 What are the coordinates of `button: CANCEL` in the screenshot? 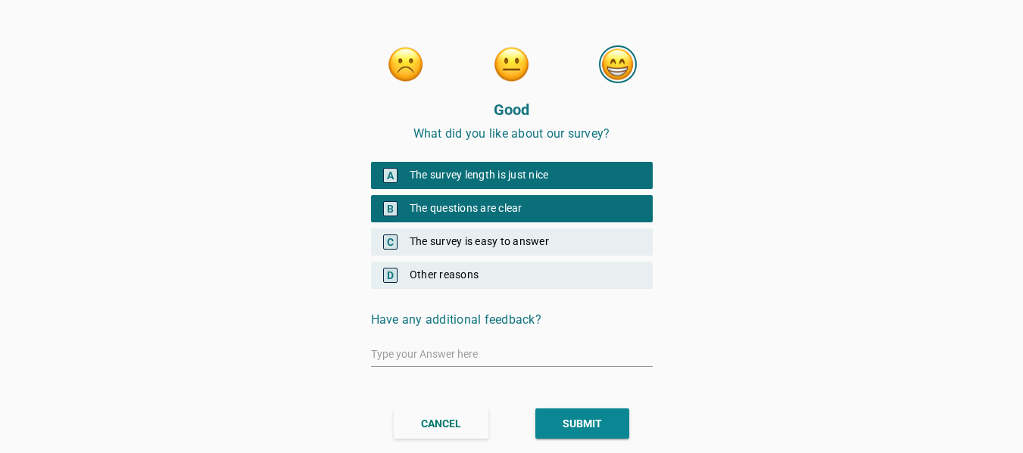 It's located at (441, 424).